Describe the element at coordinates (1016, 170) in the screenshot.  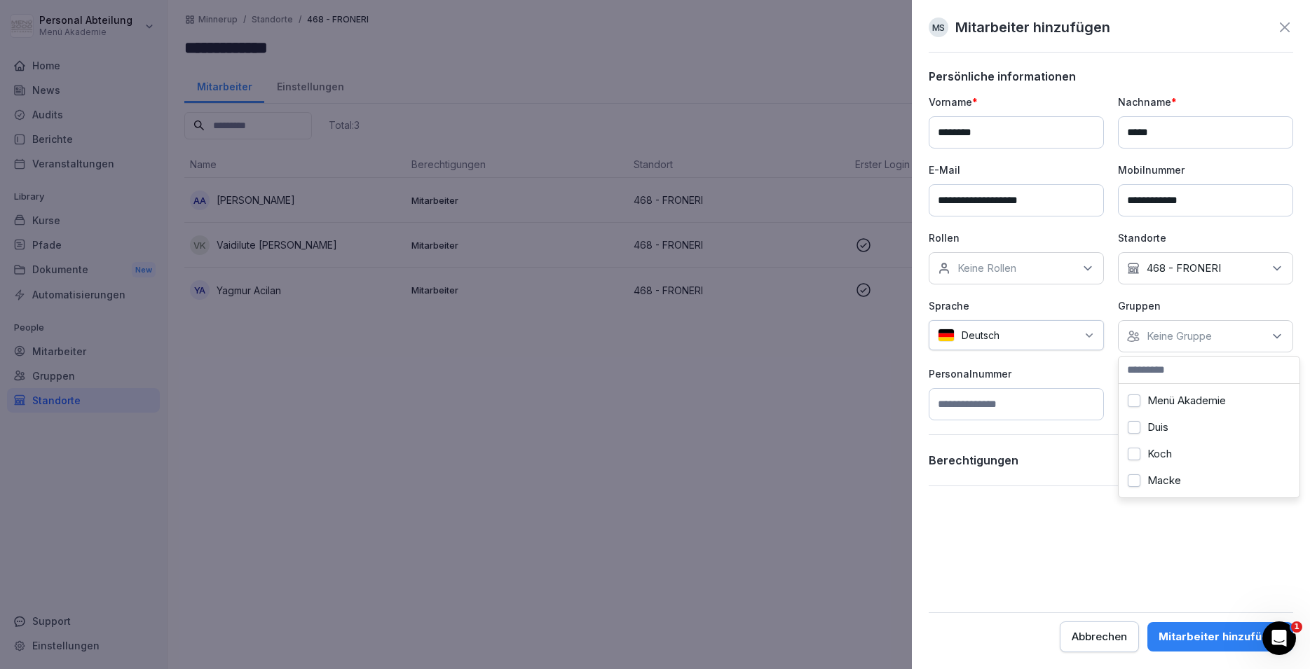
I see `p: E-Mail` at that location.